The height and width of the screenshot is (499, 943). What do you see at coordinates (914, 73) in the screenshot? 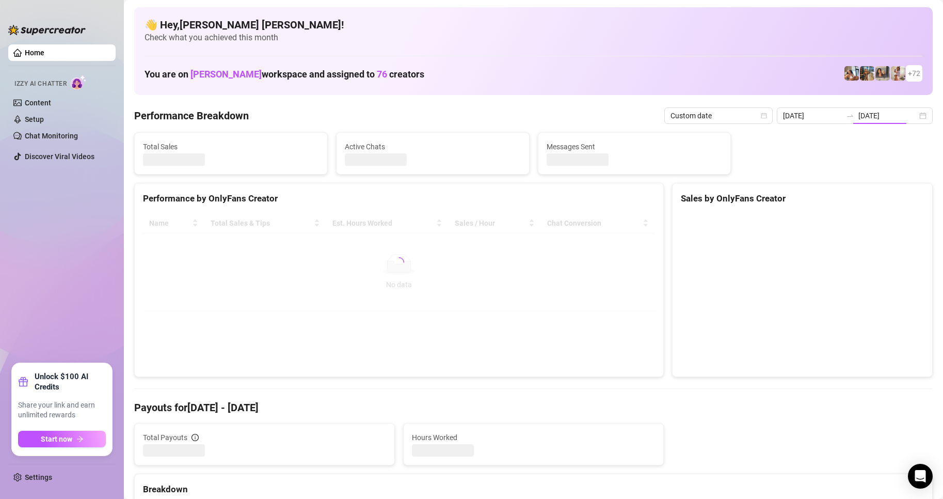
I see `span: + 72` at bounding box center [914, 73].